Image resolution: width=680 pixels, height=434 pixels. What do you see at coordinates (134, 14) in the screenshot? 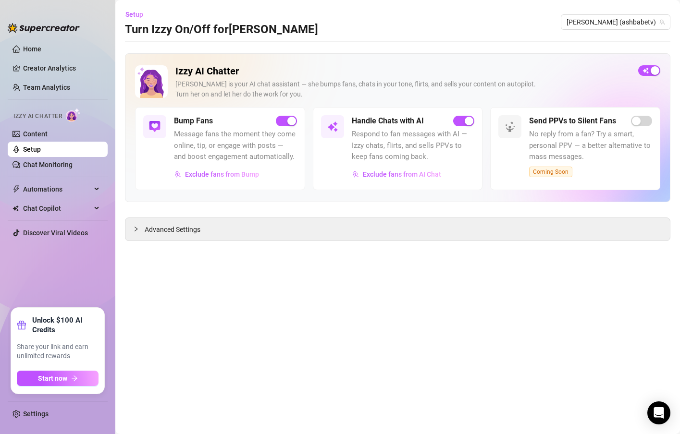
I see `span: Setup` at bounding box center [134, 14].